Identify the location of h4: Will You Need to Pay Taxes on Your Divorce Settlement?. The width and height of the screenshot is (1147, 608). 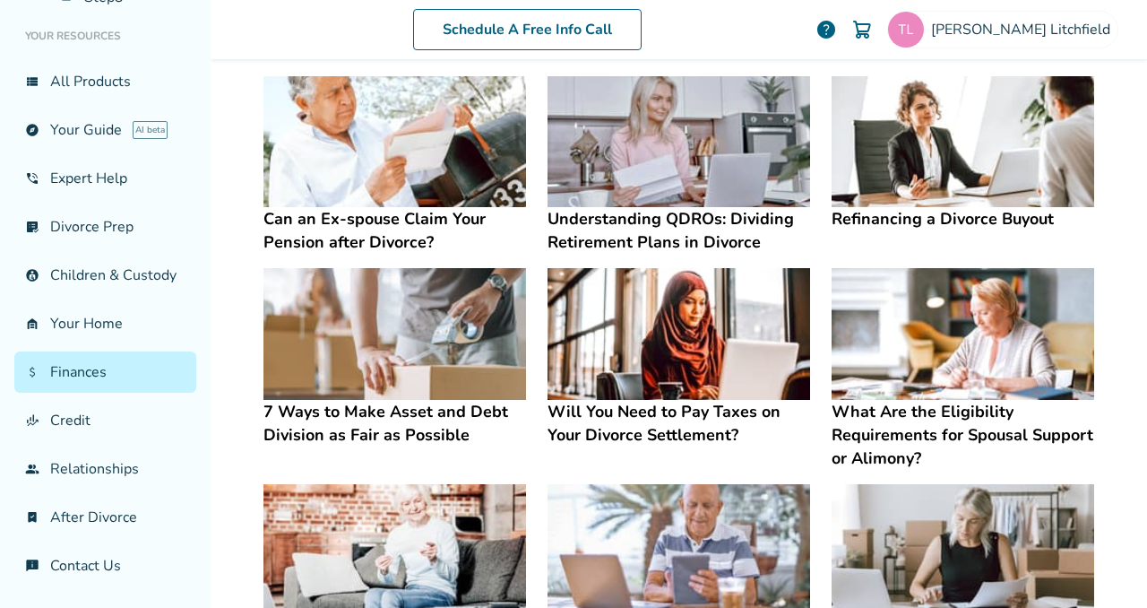
(678, 423).